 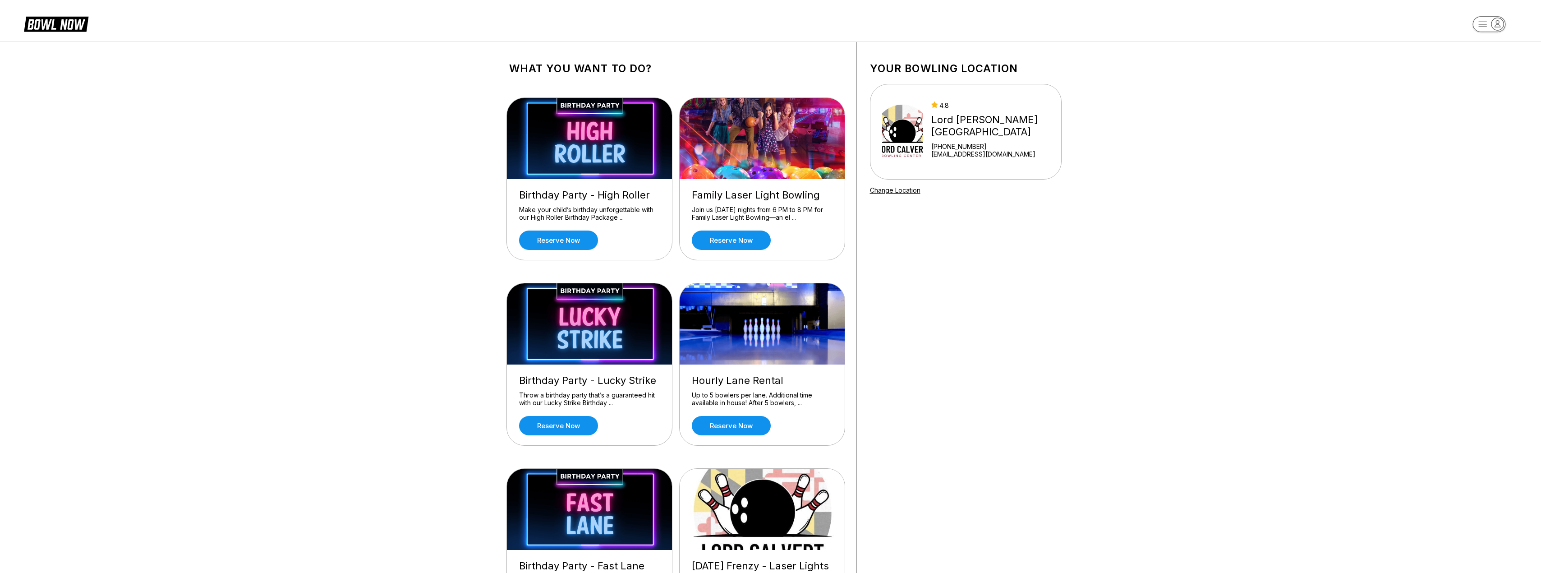 What do you see at coordinates (762, 399) in the screenshot?
I see `div: Up to 5 bowlers per lane. Additional time available in house! After 5 bowlers, ...` at bounding box center [762, 399].